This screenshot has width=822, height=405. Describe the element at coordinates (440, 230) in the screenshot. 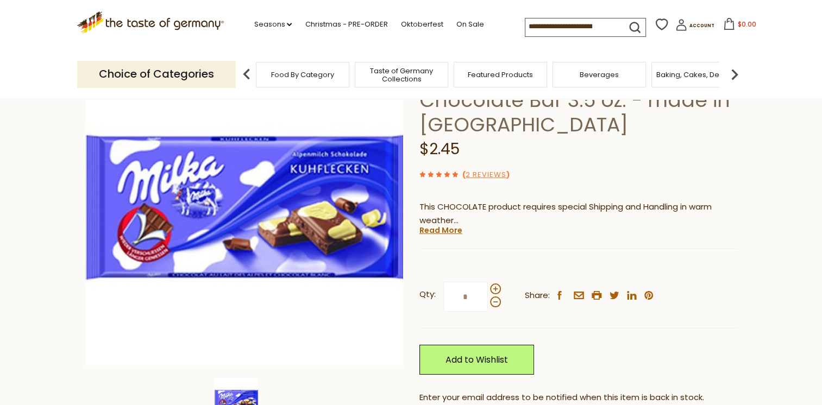

I see `a: Read More` at that location.